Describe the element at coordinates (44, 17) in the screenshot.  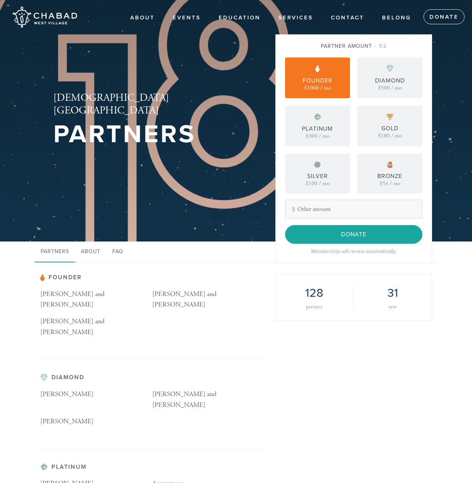
I see `img: Chabad%20West%20Village.png` at that location.